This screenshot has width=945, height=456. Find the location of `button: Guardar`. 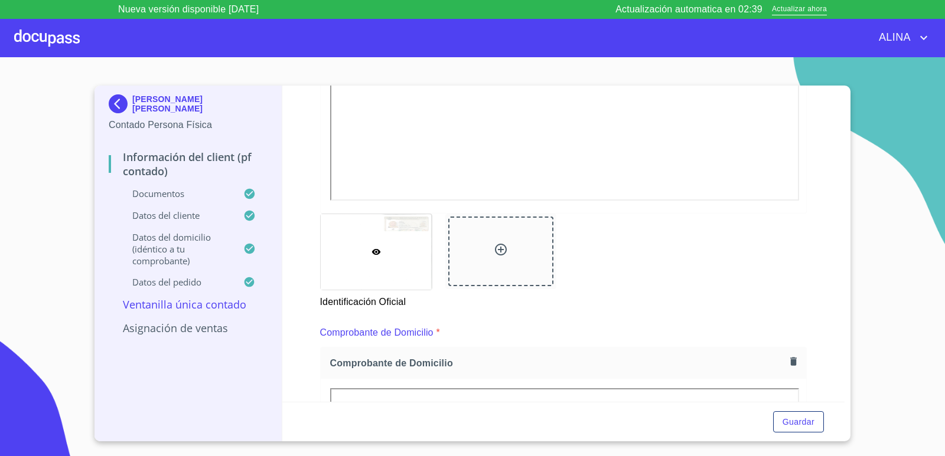

button: Guardar is located at coordinates (798, 422).